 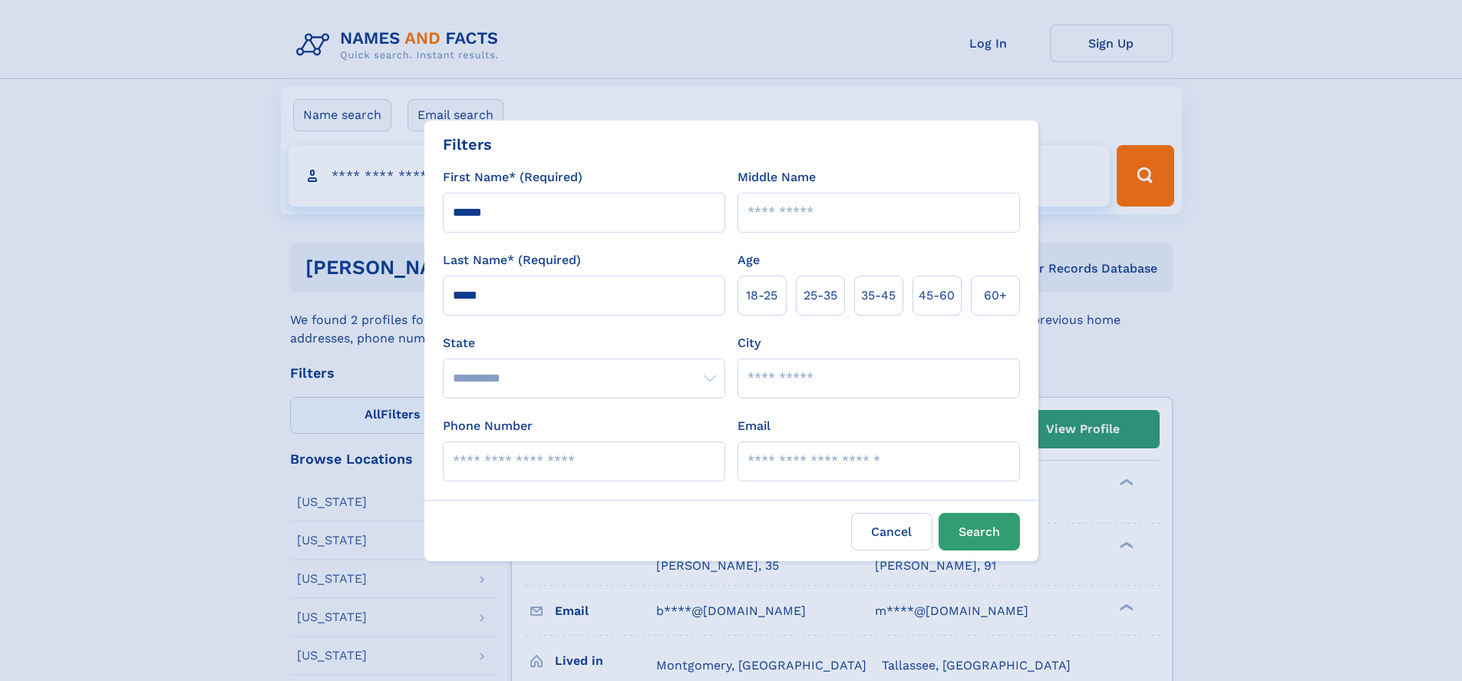 I want to click on label: Last Name* (Required), so click(x=512, y=260).